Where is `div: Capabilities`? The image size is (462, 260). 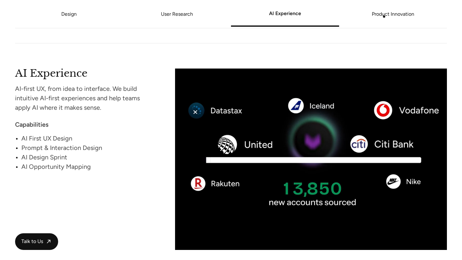
div: Capabilities is located at coordinates (83, 124).